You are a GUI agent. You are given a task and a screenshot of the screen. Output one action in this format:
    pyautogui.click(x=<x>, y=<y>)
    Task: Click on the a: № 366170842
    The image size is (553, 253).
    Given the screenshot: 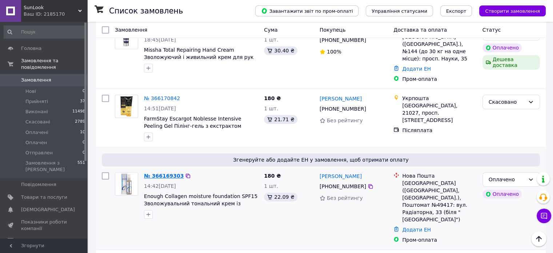 What is the action you would take?
    pyautogui.click(x=162, y=98)
    